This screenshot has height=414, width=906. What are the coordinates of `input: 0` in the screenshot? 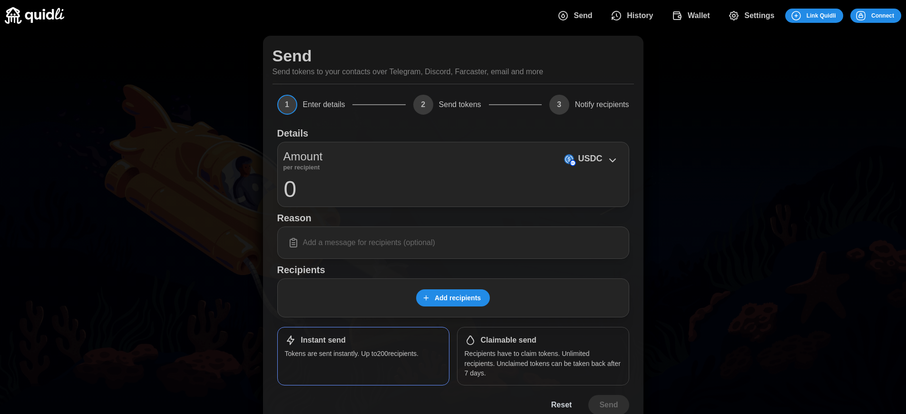 It's located at (453, 189).